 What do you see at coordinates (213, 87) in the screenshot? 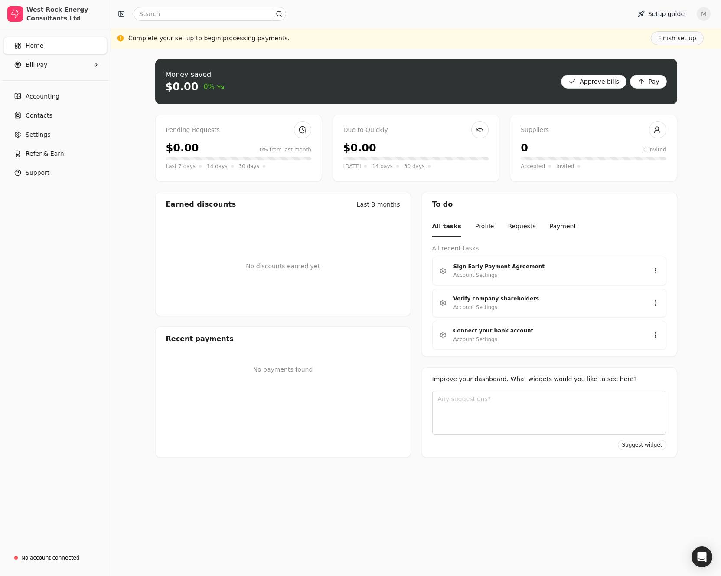
I see `span: 0%` at bounding box center [213, 87].